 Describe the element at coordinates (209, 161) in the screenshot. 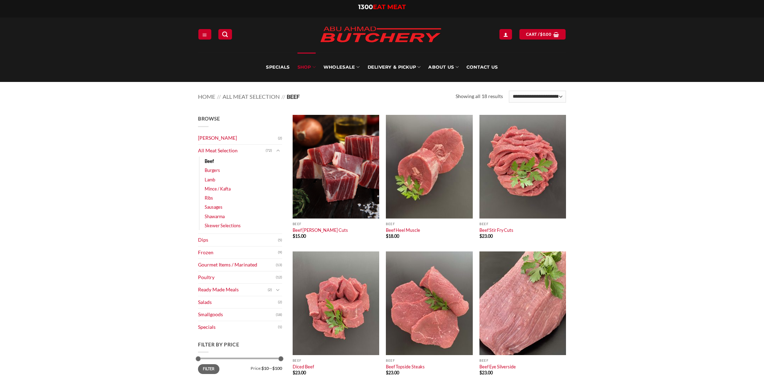

I see `a: Beef` at that location.